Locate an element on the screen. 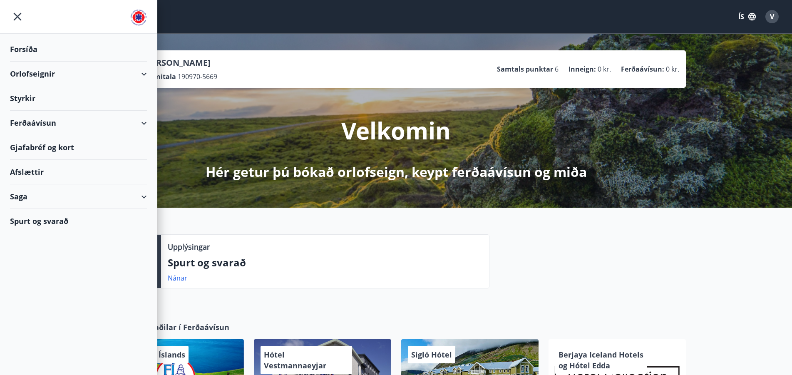  div: Ferðaávísun is located at coordinates (78, 123).